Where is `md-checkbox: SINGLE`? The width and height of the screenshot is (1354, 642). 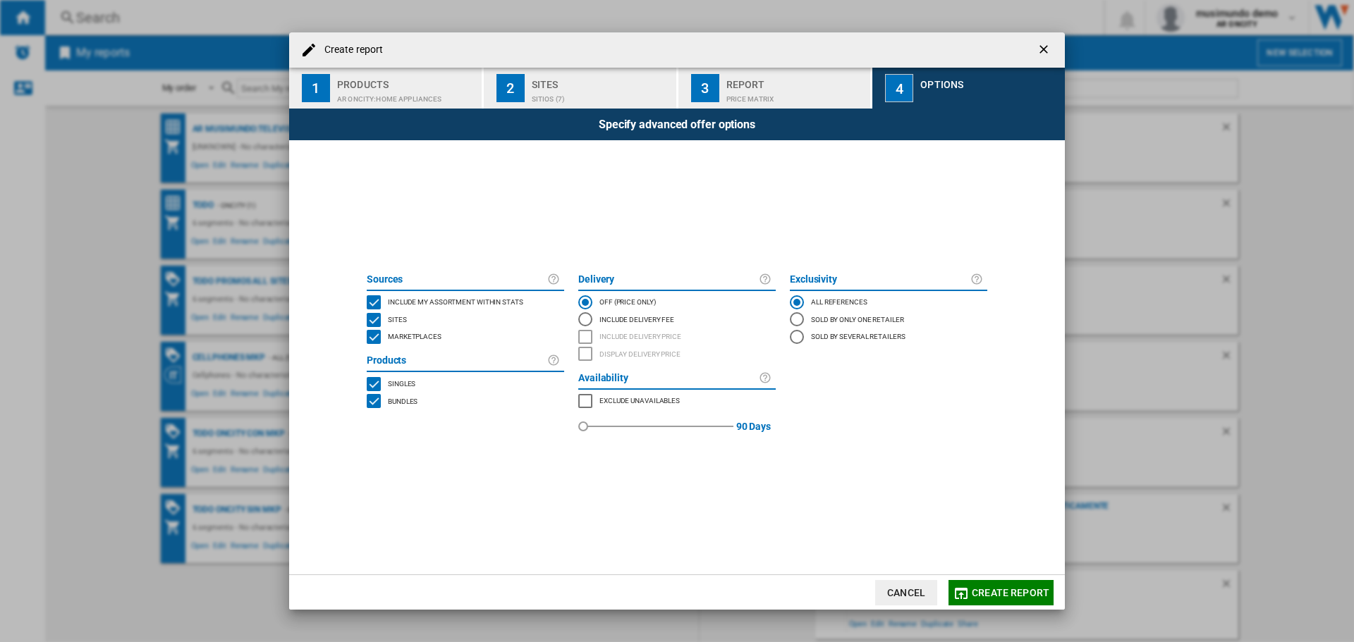 md-checkbox: SINGLE is located at coordinates (465, 384).